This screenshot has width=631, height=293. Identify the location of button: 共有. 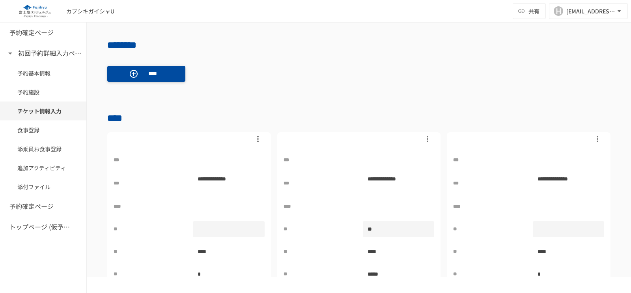
(529, 11).